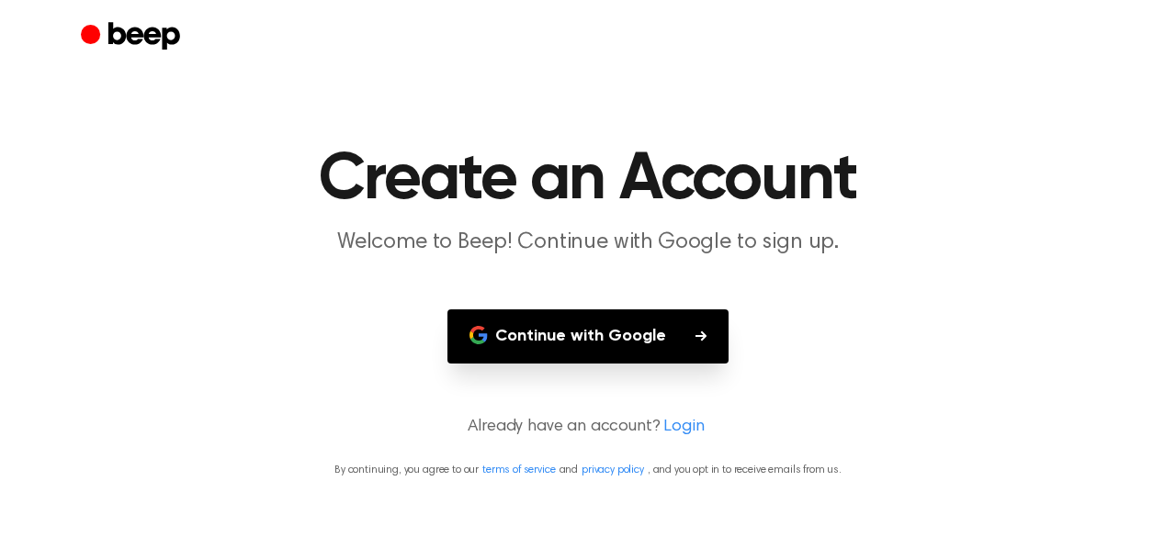  Describe the element at coordinates (588, 336) in the screenshot. I see `button: Continue with Google` at that location.